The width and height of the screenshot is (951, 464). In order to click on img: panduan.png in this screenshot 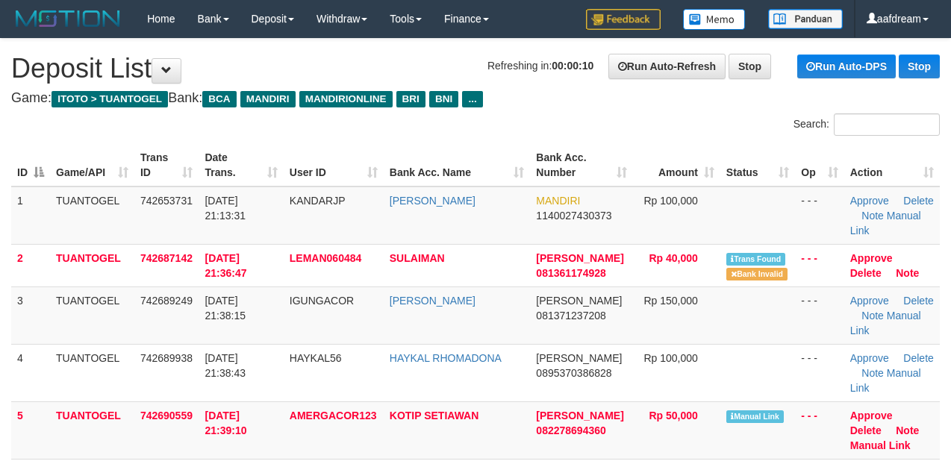, I will do `click(806, 19)`.